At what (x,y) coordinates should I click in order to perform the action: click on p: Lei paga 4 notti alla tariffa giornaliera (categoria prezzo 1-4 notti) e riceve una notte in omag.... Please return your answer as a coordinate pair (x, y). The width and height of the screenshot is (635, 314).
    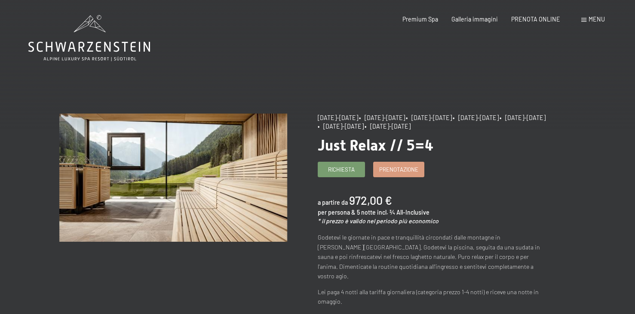
    Looking at the image, I should click on (431, 296).